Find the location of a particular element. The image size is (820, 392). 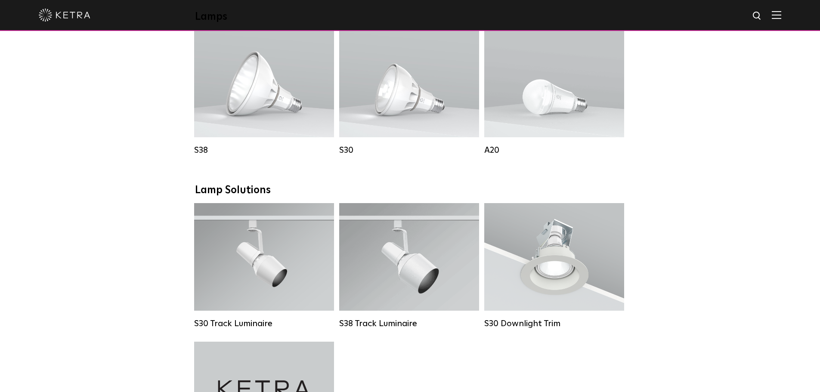

div: S30 Downlight Trim is located at coordinates (554, 324).